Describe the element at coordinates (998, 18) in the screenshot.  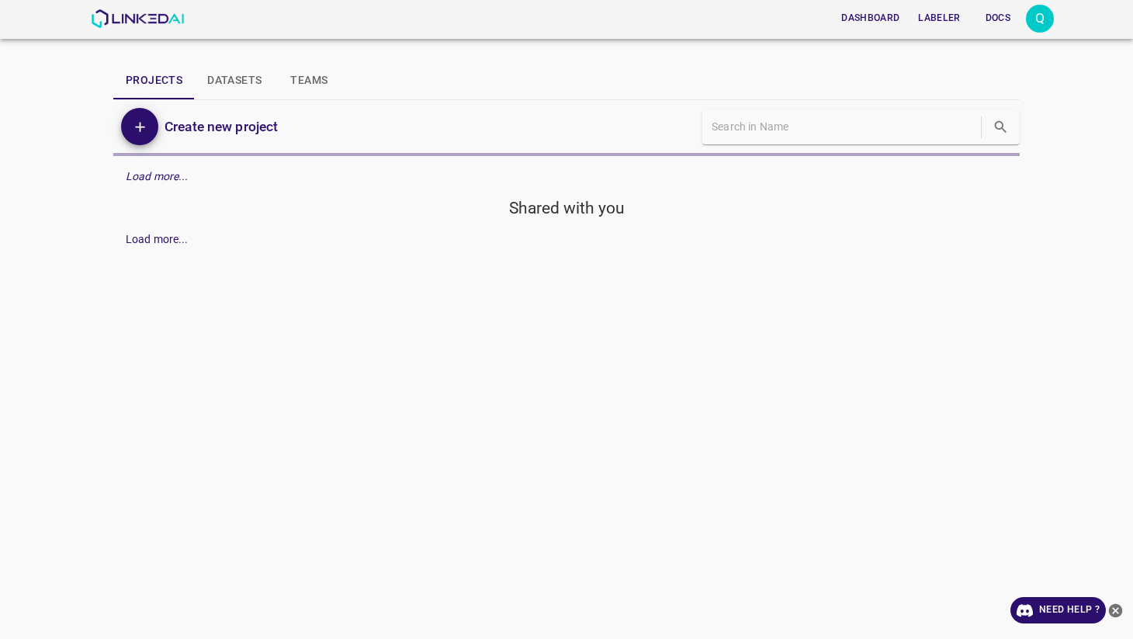
I see `a: Docs` at that location.